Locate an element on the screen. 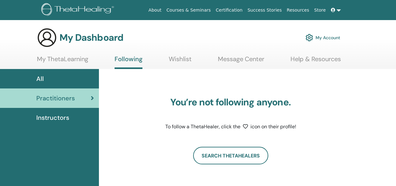  a: Search ThetaHealers is located at coordinates (231, 155).